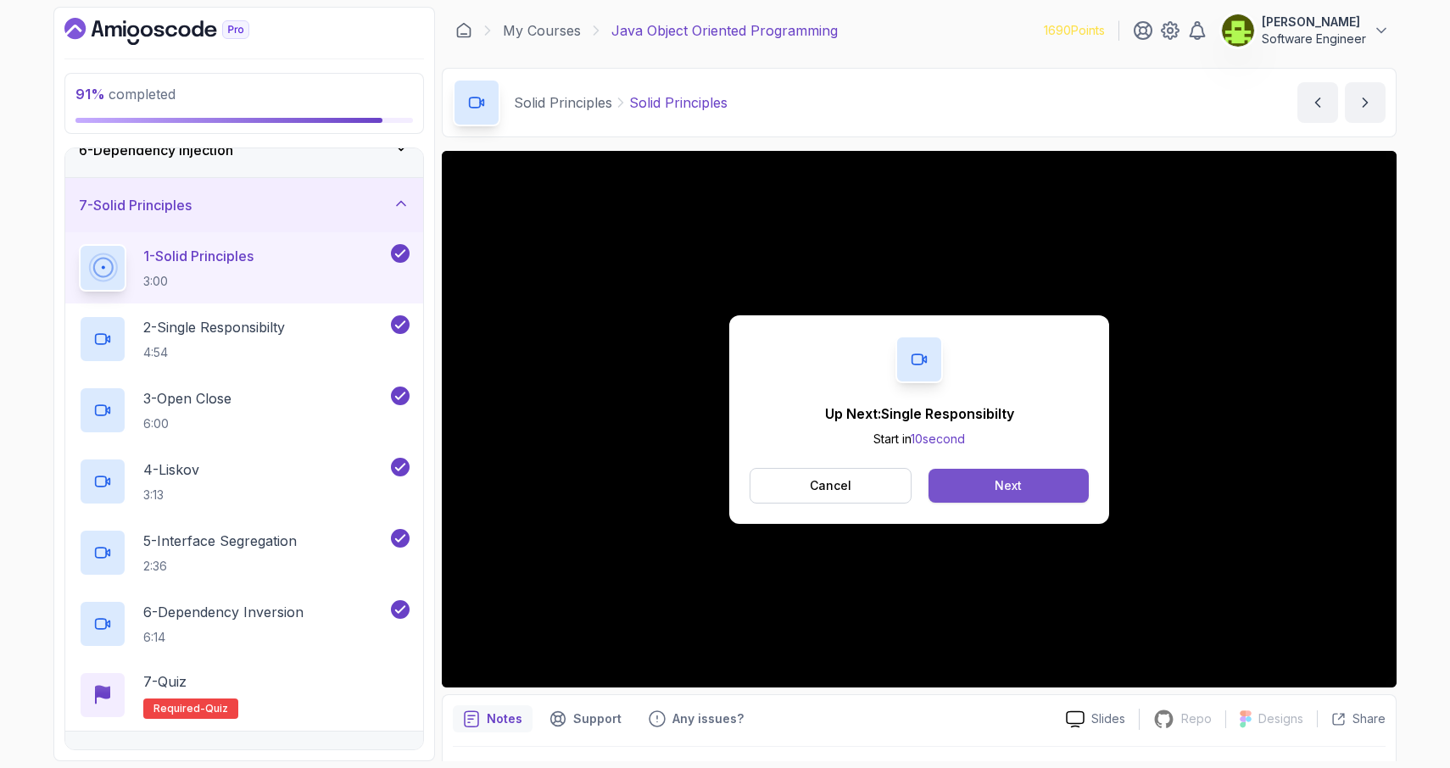 Image resolution: width=1450 pixels, height=768 pixels. What do you see at coordinates (708, 719) in the screenshot?
I see `p: Any issues?` at bounding box center [708, 719].